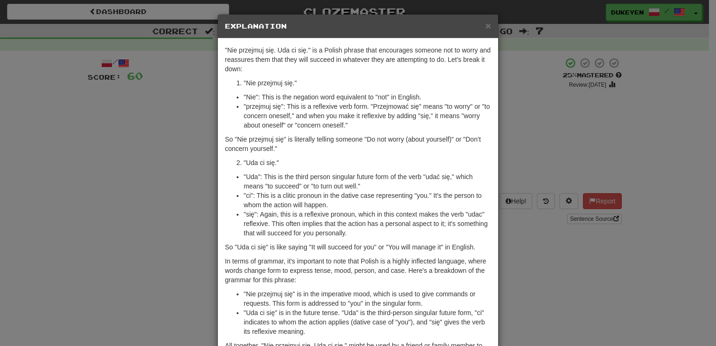  Describe the element at coordinates (368, 116) in the screenshot. I see `li: "przejmuj się": This is a reflexive verb form. "Przejmować się" means "to worry" or "to concern o...` at that location.